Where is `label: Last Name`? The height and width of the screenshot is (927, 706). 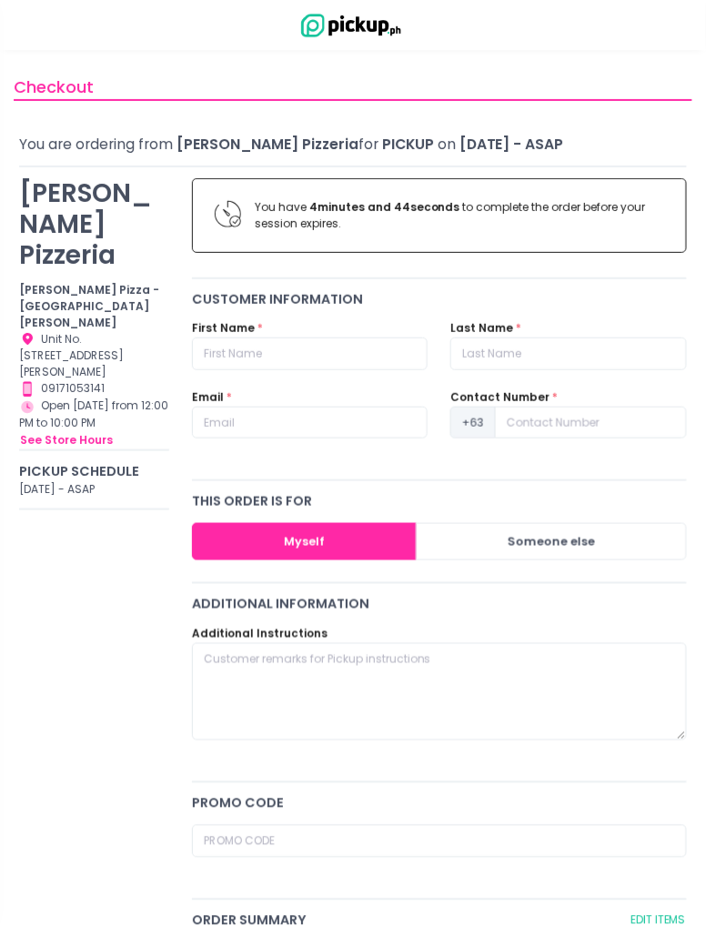
label: Last Name is located at coordinates (481, 329).